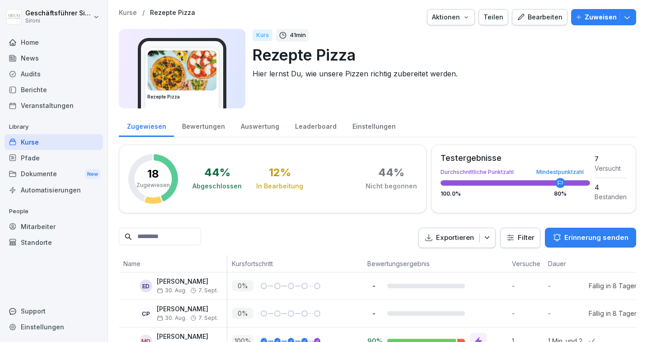  I want to click on p: Kurse, so click(128, 13).